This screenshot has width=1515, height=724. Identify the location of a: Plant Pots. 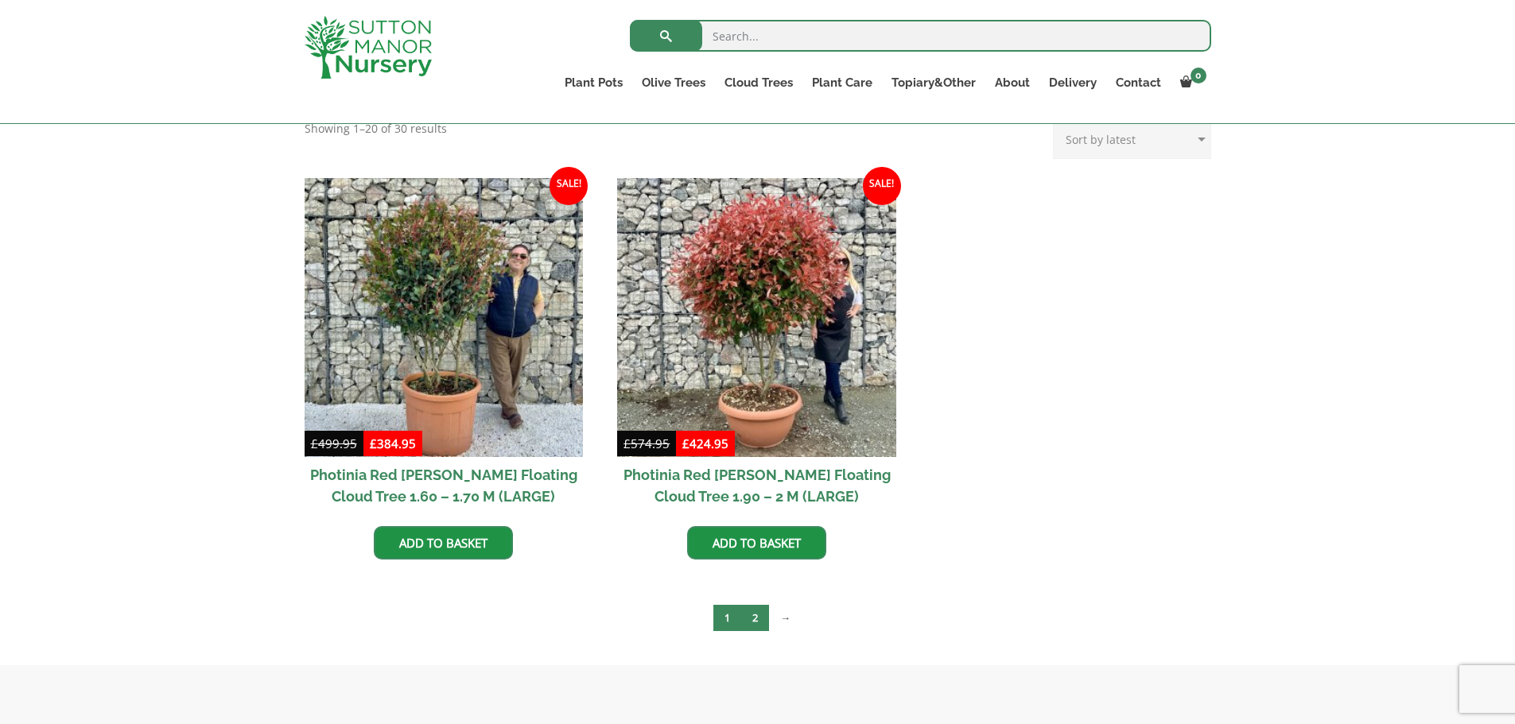
(593, 83).